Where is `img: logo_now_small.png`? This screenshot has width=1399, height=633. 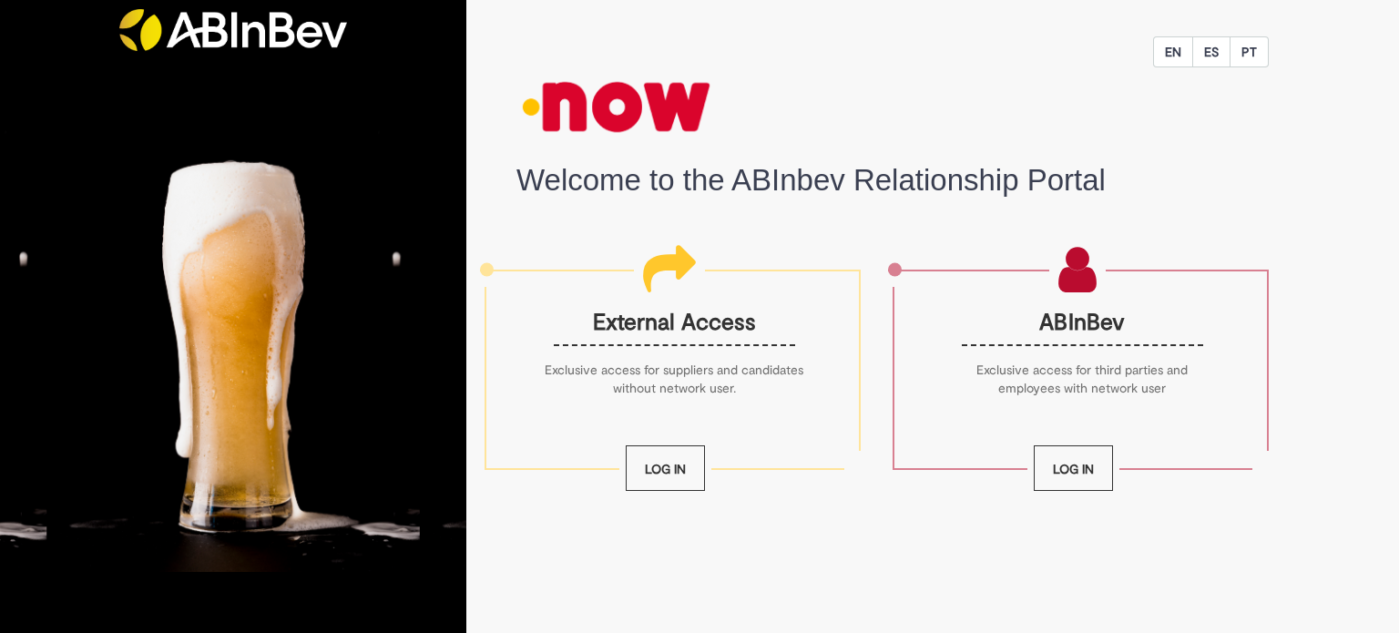
img: logo_now_small.png is located at coordinates (617, 107).